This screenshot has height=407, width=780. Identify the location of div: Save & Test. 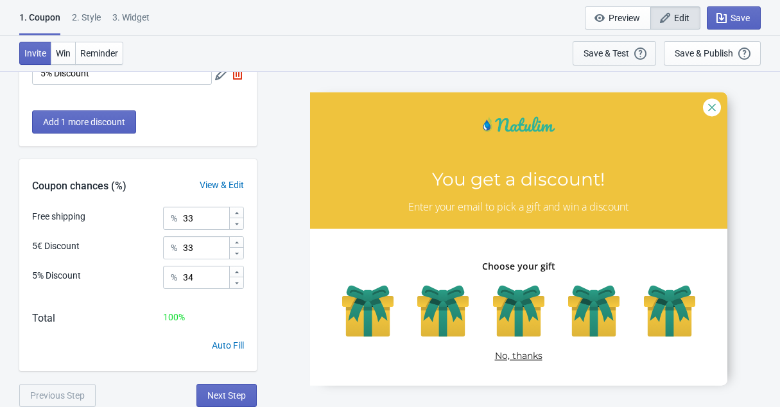
(606, 53).